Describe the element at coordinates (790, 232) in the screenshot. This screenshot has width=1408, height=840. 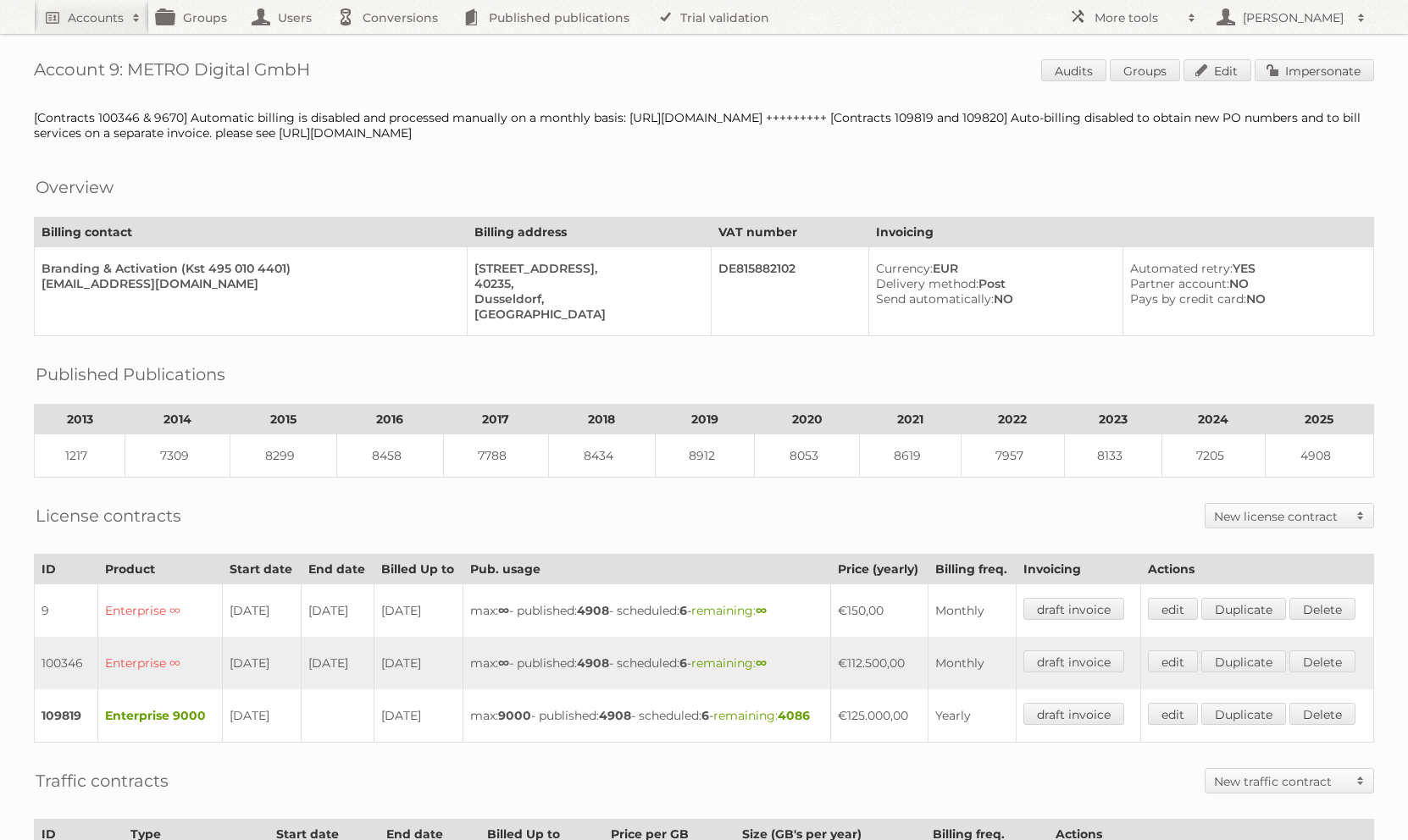
I see `th: VAT number` at that location.